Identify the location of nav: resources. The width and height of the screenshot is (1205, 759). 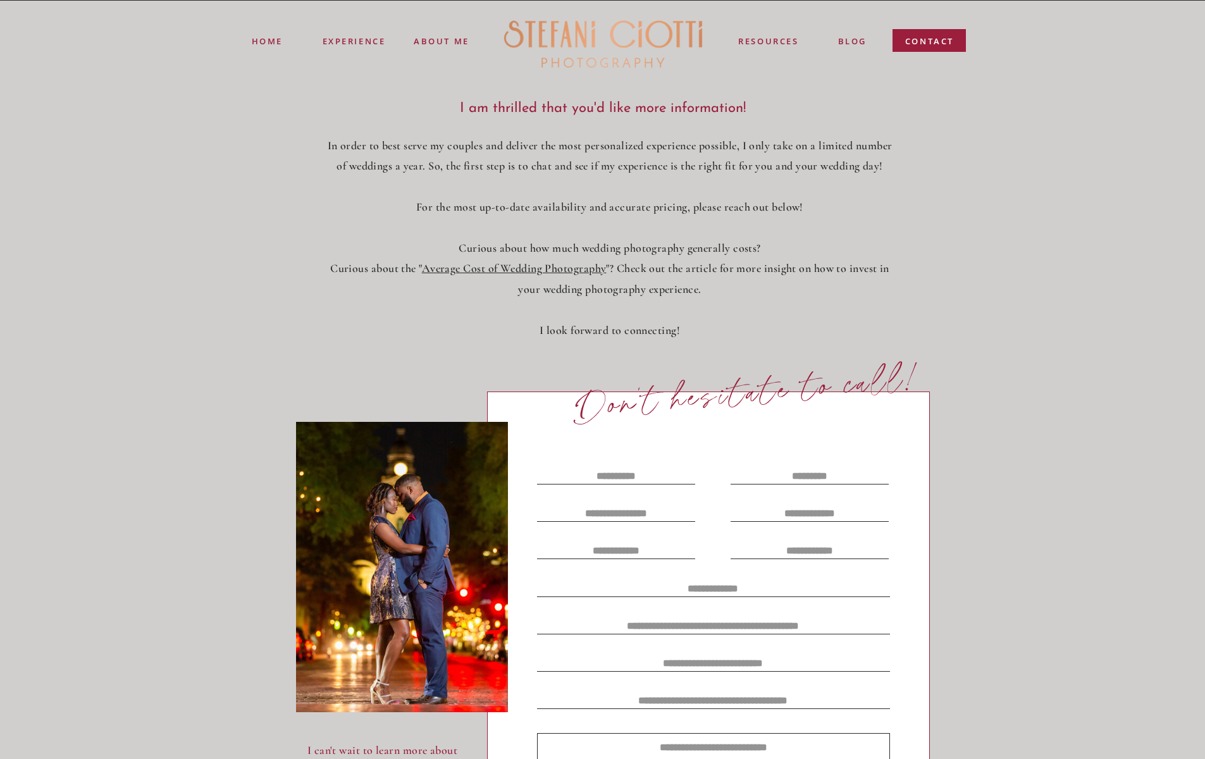
(769, 42).